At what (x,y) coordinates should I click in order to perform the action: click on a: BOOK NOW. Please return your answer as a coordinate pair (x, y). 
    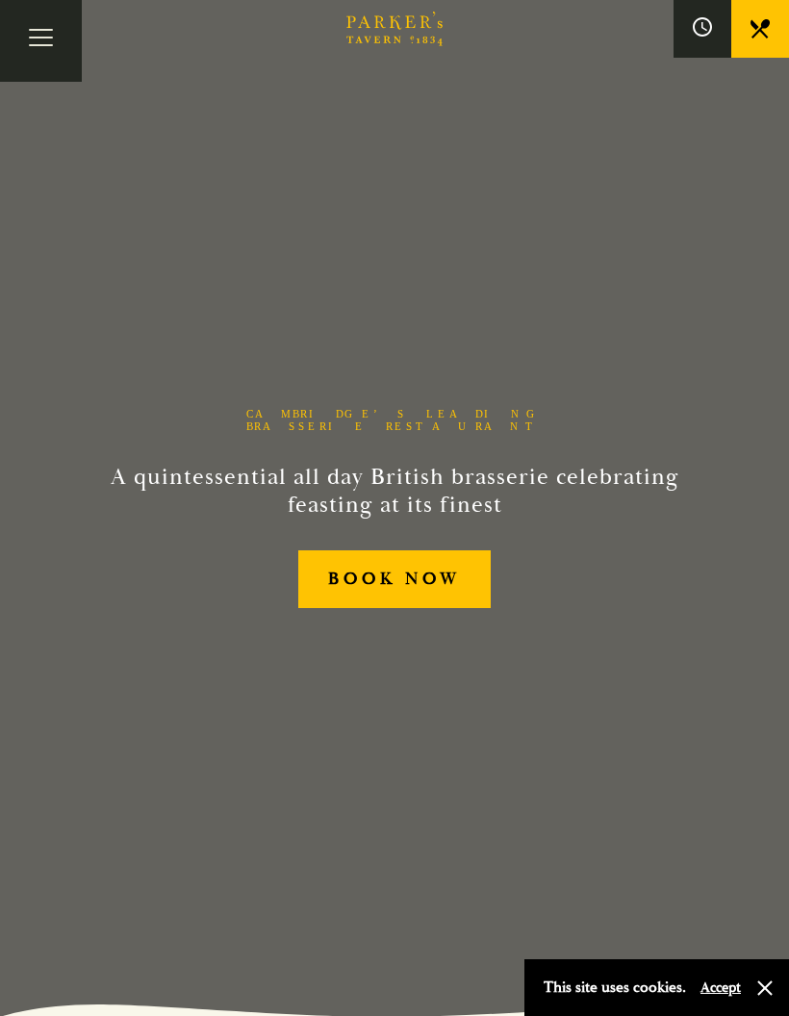
    Looking at the image, I should click on (394, 579).